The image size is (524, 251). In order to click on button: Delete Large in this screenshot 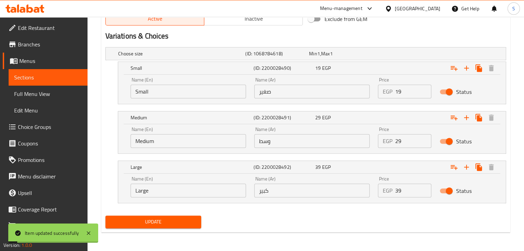, I will do `click(491, 167)`.